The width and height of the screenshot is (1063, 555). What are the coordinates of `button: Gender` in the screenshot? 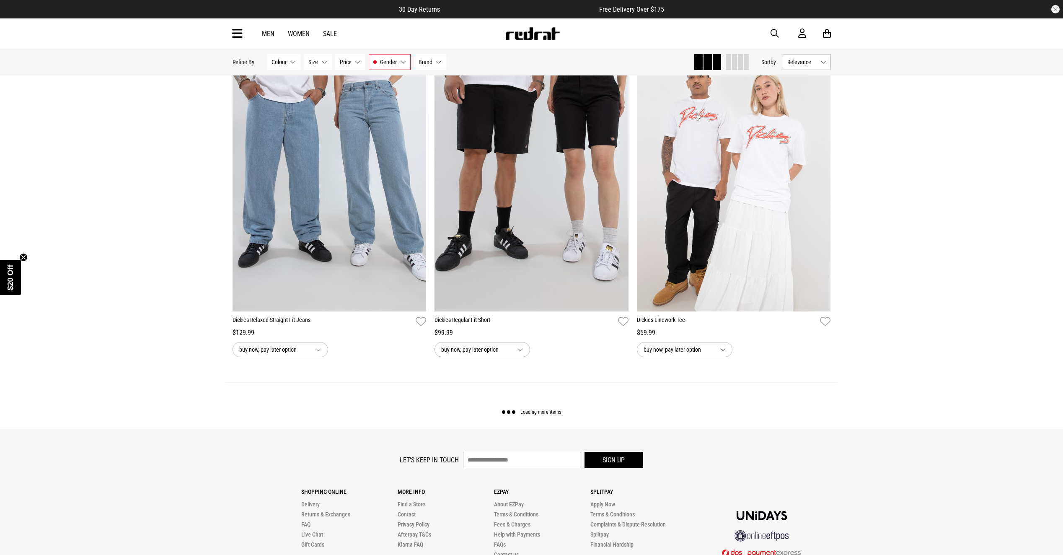 It's located at (390, 62).